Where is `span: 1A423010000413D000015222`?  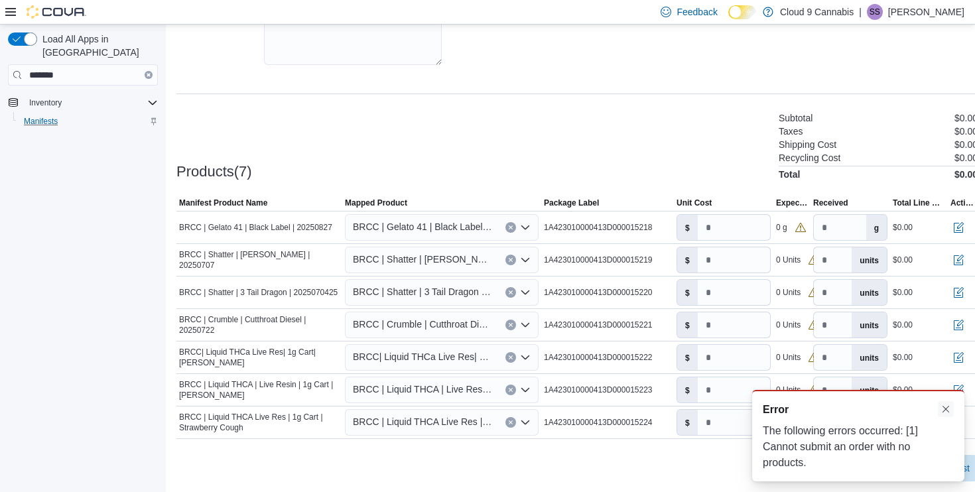 span: 1A423010000413D000015222 is located at coordinates (598, 358).